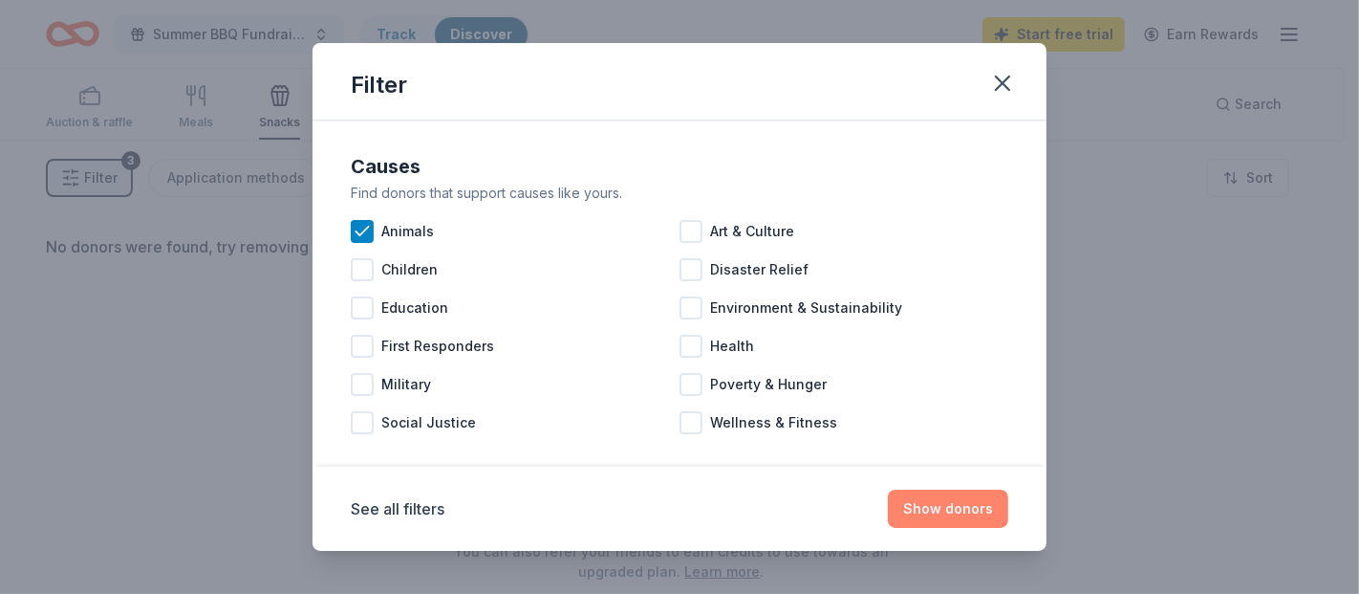 The width and height of the screenshot is (1359, 594). What do you see at coordinates (409, 270) in the screenshot?
I see `span: Children` at bounding box center [409, 270].